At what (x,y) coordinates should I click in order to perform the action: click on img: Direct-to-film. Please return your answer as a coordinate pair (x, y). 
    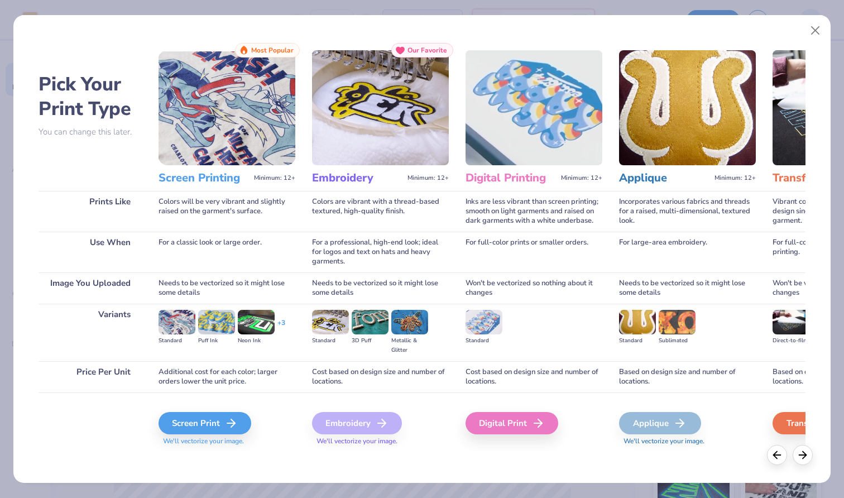
    Looking at the image, I should click on (791, 322).